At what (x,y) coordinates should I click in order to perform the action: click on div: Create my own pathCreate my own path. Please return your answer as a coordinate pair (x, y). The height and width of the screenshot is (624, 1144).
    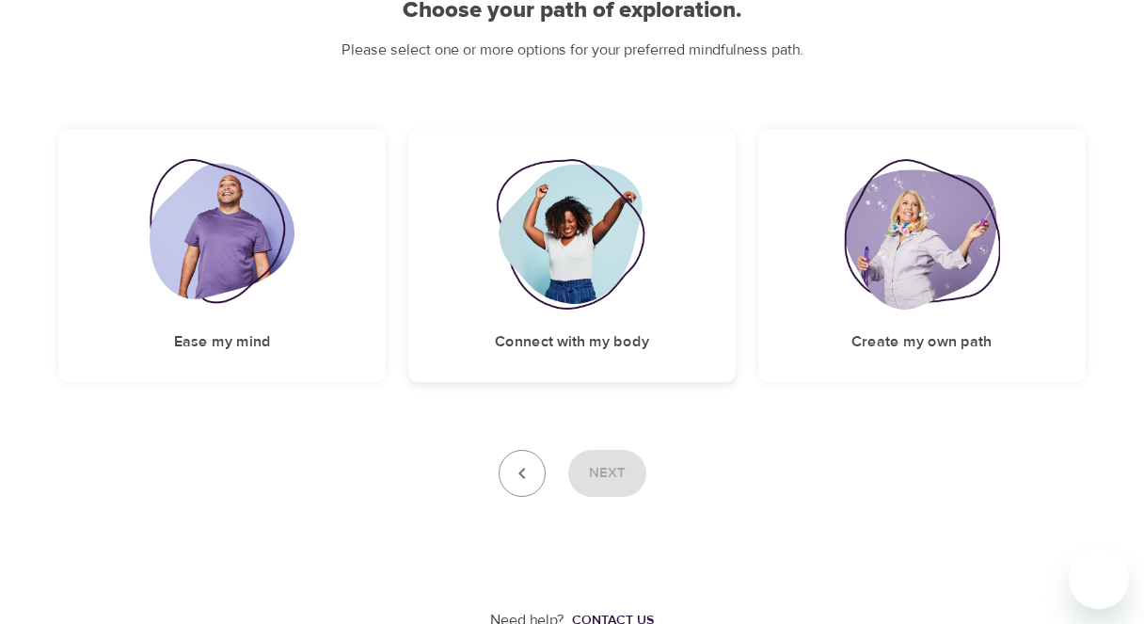
    Looking at the image, I should click on (922, 255).